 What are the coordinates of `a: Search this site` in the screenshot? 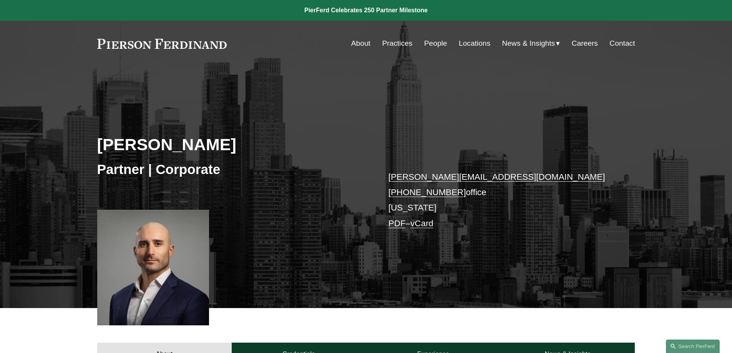 It's located at (693, 346).